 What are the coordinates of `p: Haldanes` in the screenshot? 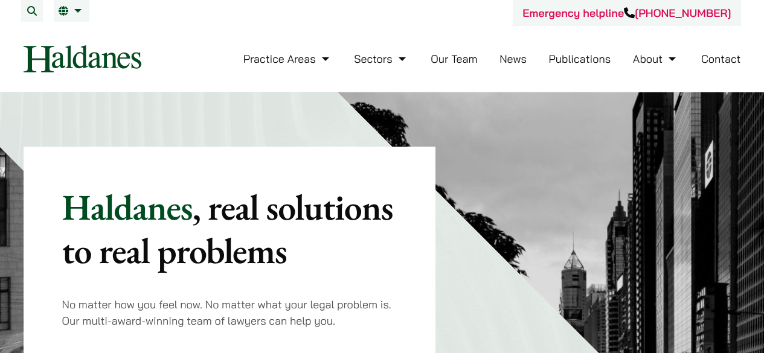 It's located at (229, 229).